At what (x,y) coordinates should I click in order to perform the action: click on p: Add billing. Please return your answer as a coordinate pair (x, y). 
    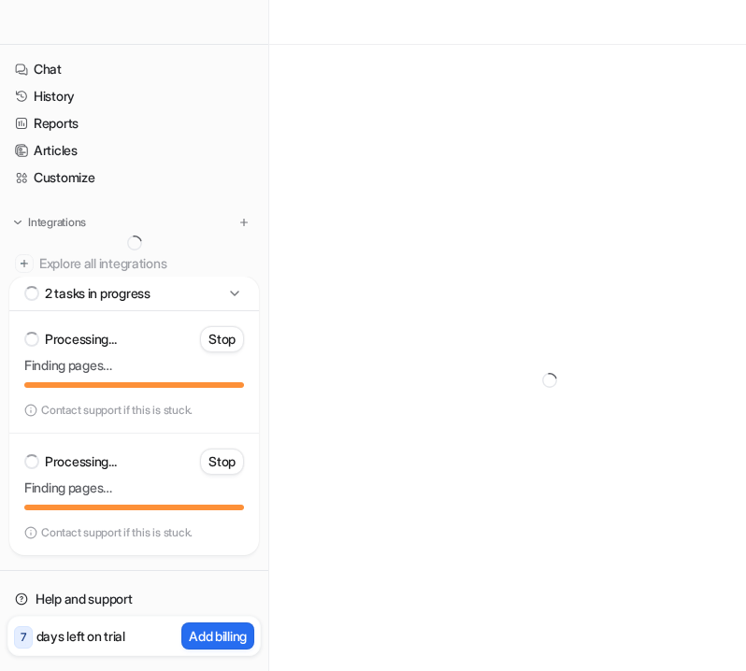
    Looking at the image, I should click on (218, 636).